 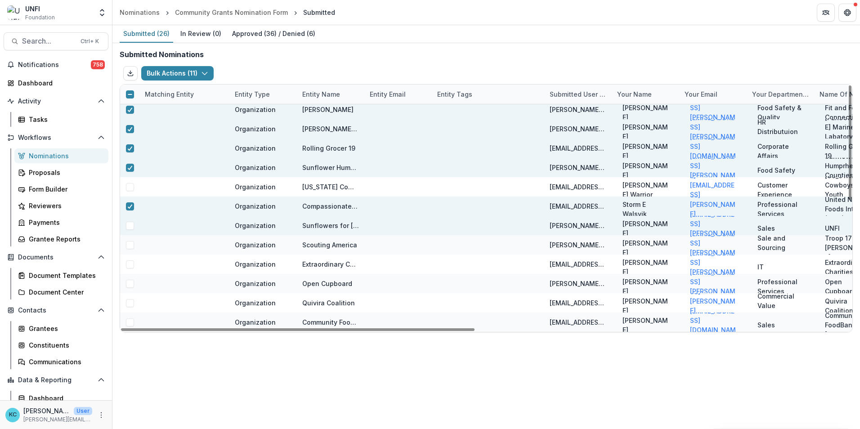 What do you see at coordinates (56, 101) in the screenshot?
I see `button: Open Activity` at bounding box center [56, 101].